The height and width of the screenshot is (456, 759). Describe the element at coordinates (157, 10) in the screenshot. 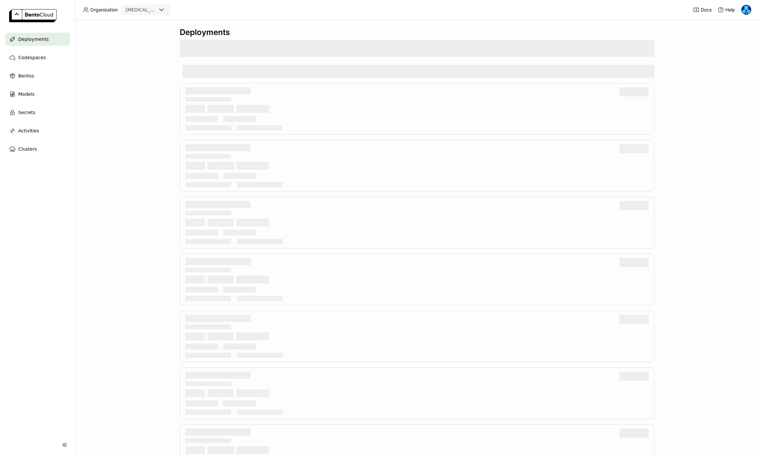

I see `input: Selected revia.` at that location.